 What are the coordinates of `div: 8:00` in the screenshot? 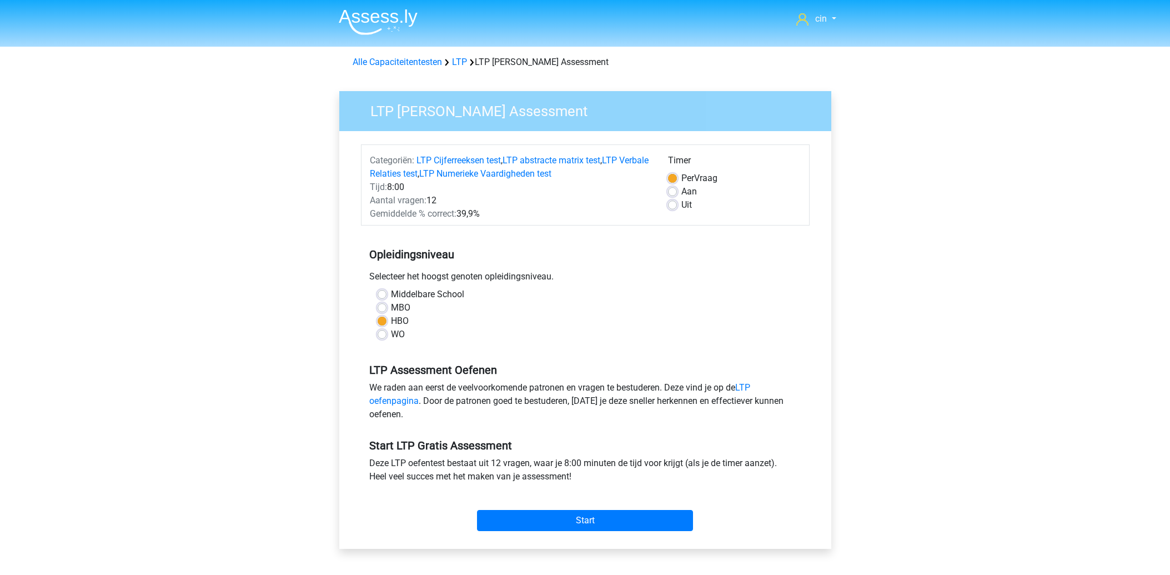 It's located at (510, 187).